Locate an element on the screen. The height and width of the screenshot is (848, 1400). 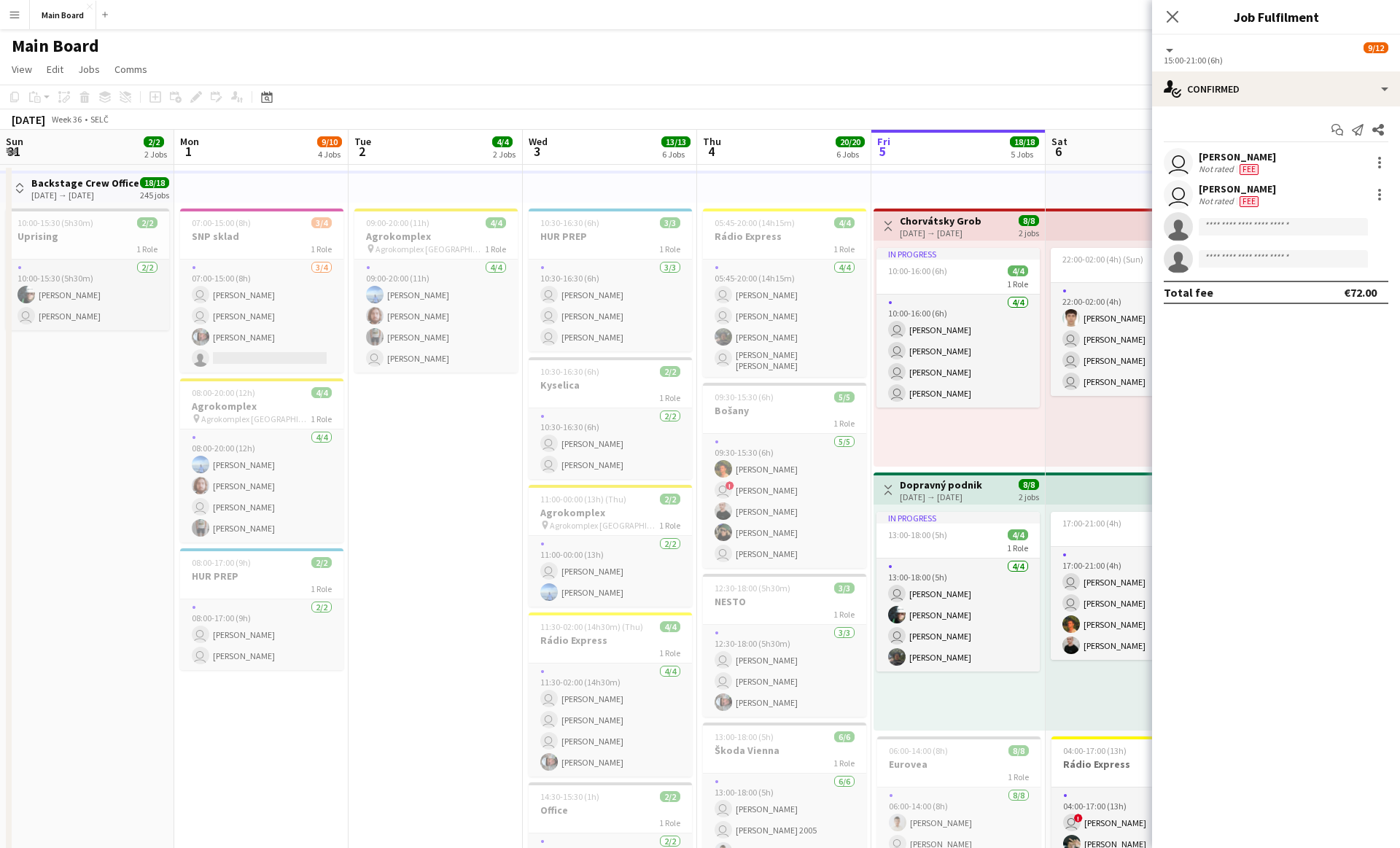
h3: Job Fulfilment is located at coordinates (1276, 17).